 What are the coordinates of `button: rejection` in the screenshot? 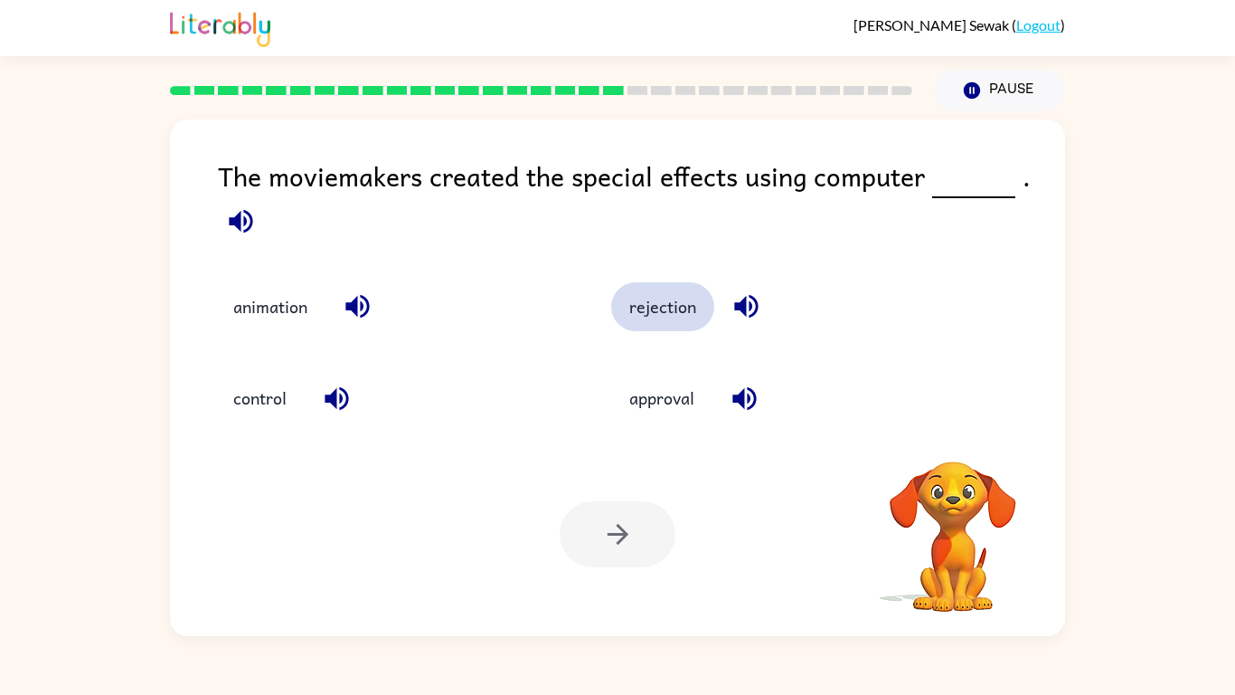 It's located at (663, 307).